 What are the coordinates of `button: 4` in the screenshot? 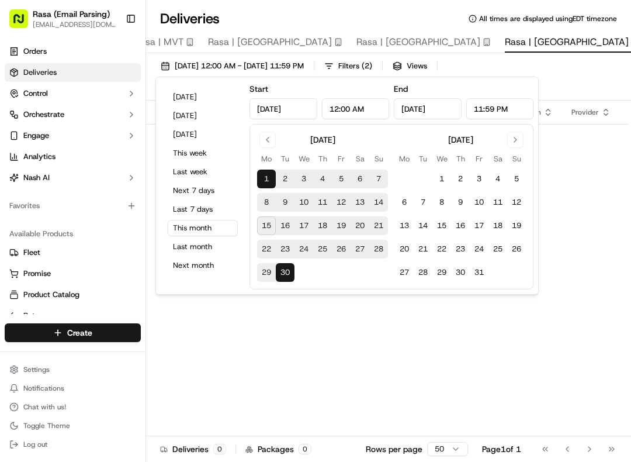 It's located at (323, 179).